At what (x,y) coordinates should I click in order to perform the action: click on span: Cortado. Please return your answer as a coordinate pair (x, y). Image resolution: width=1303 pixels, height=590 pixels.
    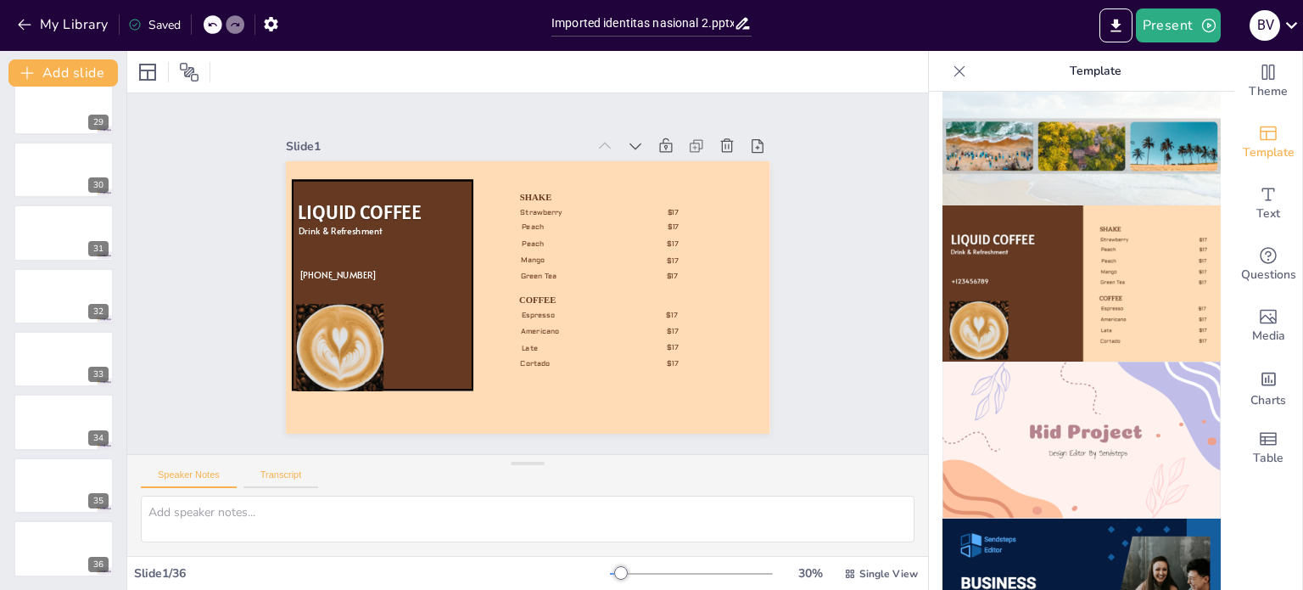
    Looking at the image, I should click on (526, 364).